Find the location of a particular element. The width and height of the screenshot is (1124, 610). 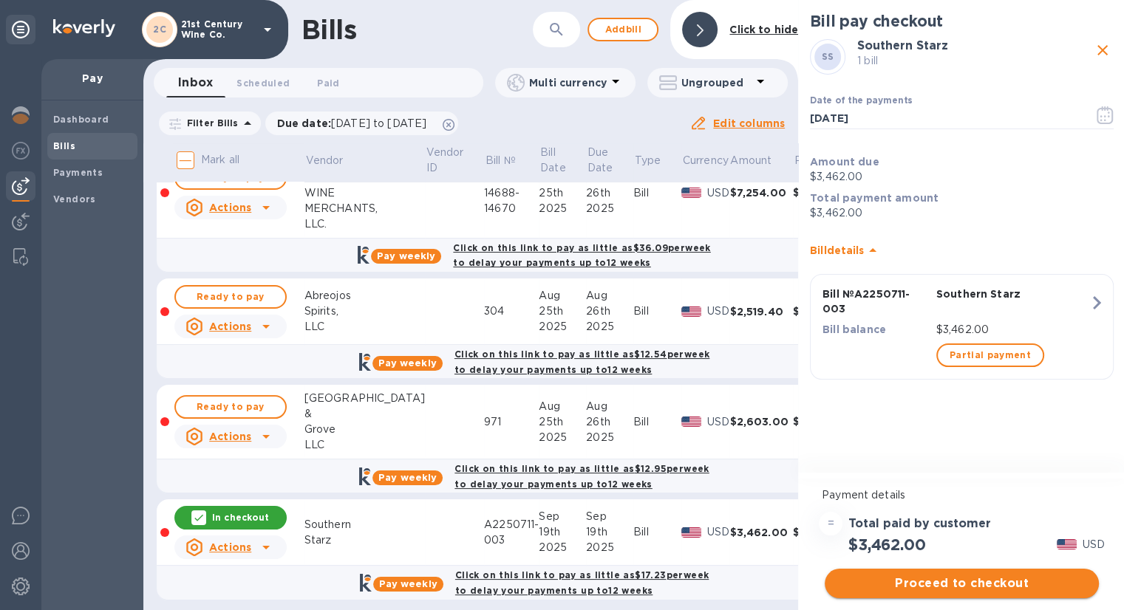

span: Bill № is located at coordinates (510, 160).